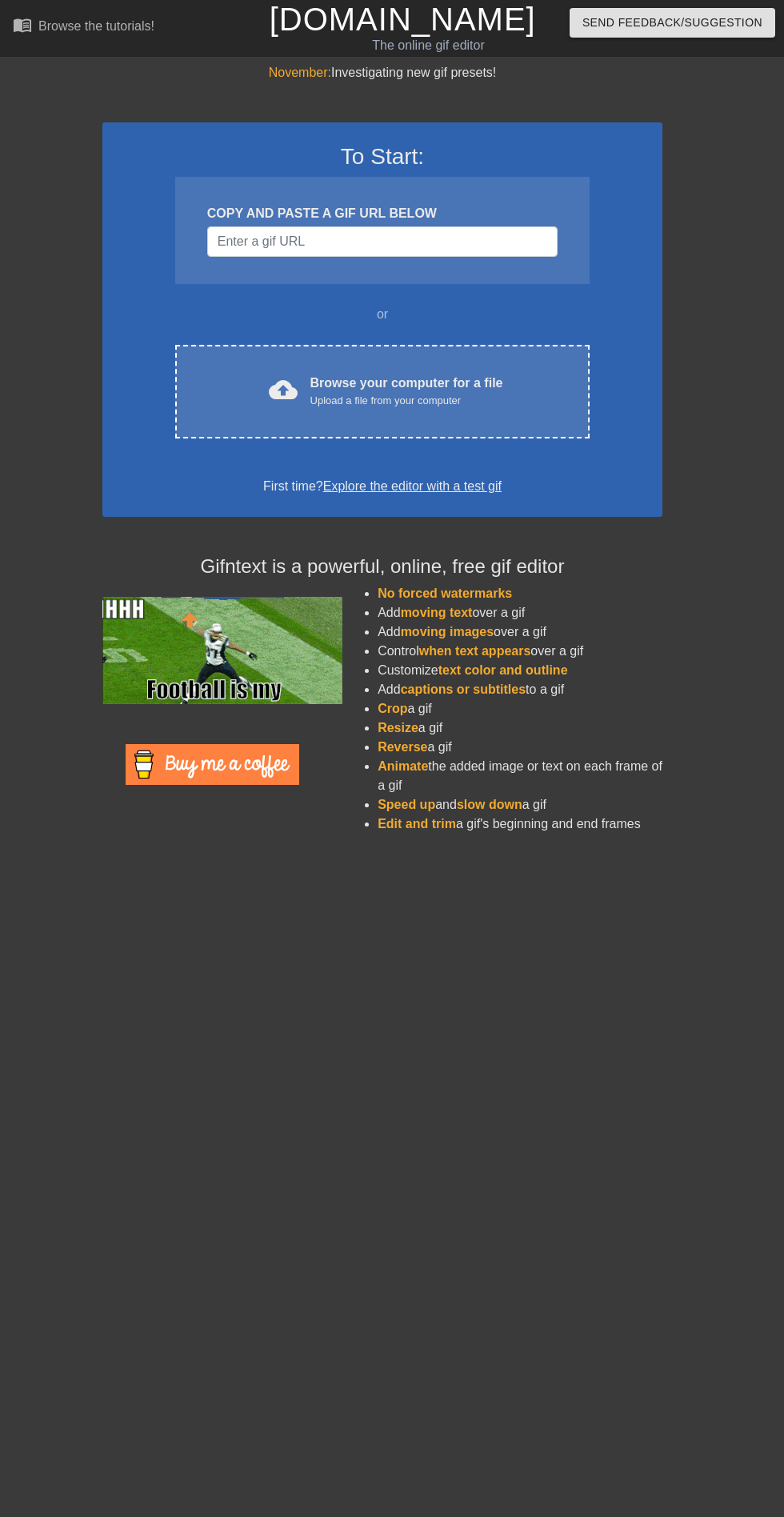 The width and height of the screenshot is (784, 1517). Describe the element at coordinates (672, 22) in the screenshot. I see `button: Send Feedback/Suggestion` at that location.